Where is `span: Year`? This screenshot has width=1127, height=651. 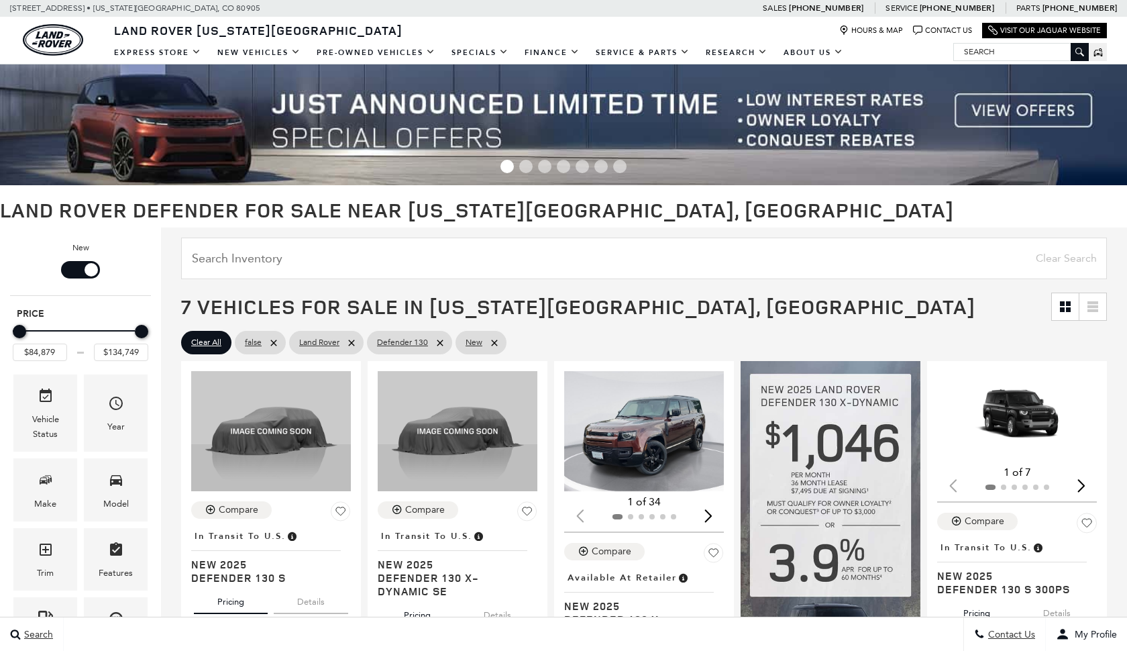 span: Year is located at coordinates (116, 405).